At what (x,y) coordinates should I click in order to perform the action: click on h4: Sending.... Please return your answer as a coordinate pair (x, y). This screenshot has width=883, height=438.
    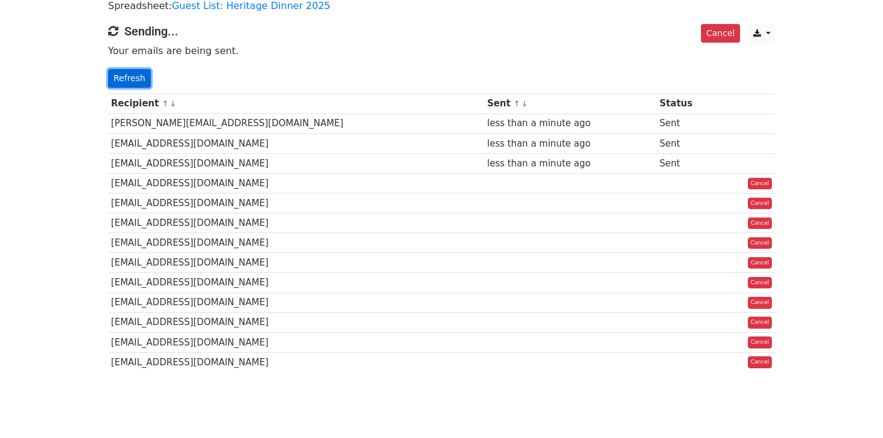
    Looking at the image, I should click on (441, 31).